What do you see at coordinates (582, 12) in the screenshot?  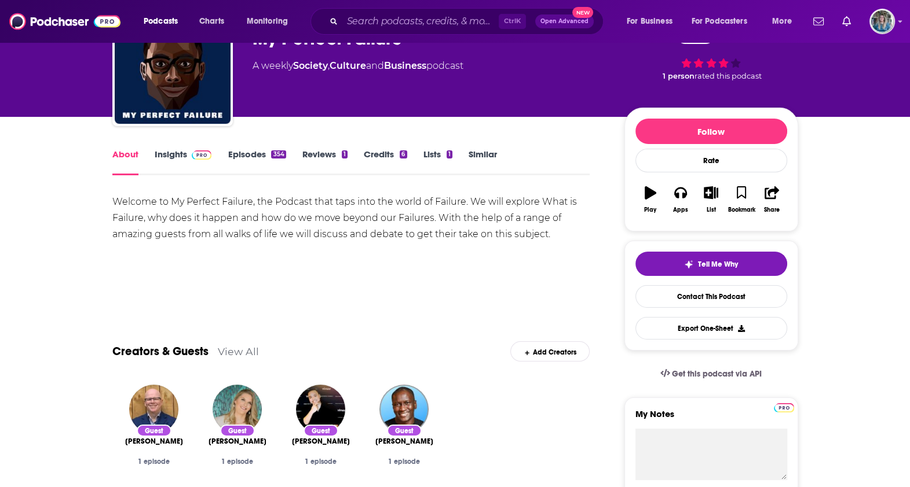 I see `span: New` at bounding box center [582, 12].